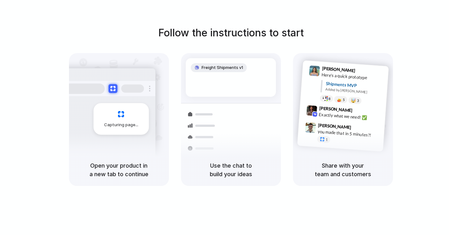  Describe the element at coordinates (326, 139) in the screenshot. I see `span: 1` at that location.